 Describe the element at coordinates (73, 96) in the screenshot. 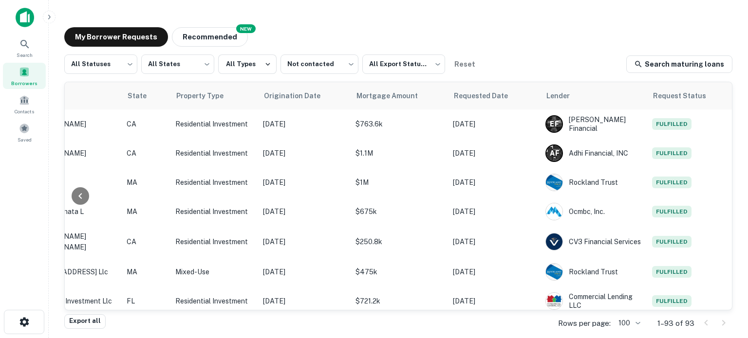

I see `th: Borrower` at that location.